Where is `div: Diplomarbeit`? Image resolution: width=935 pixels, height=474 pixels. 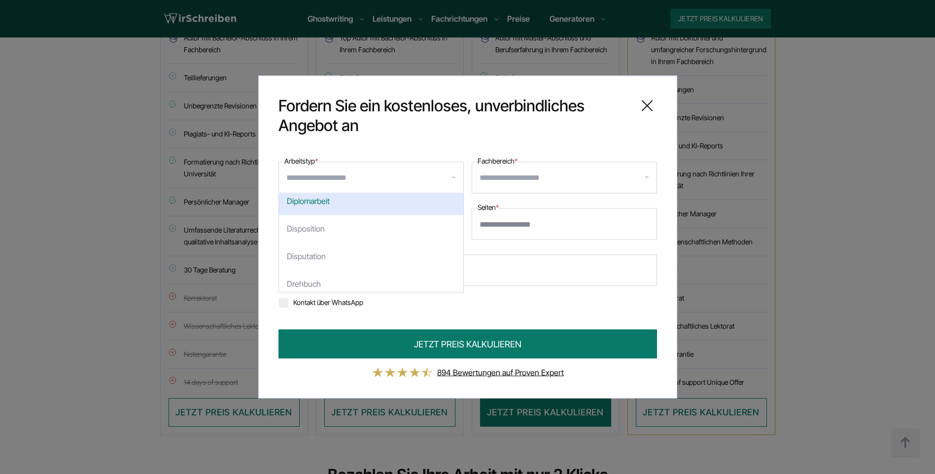 div: Diplomarbeit is located at coordinates (371, 202).